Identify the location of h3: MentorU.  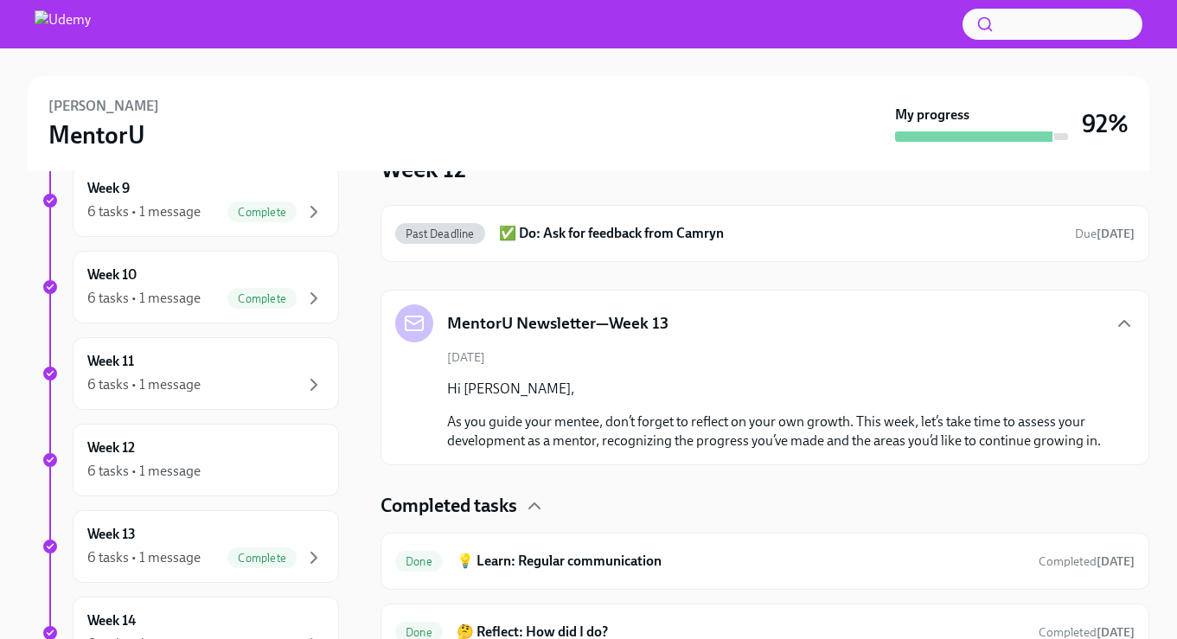
(97, 135).